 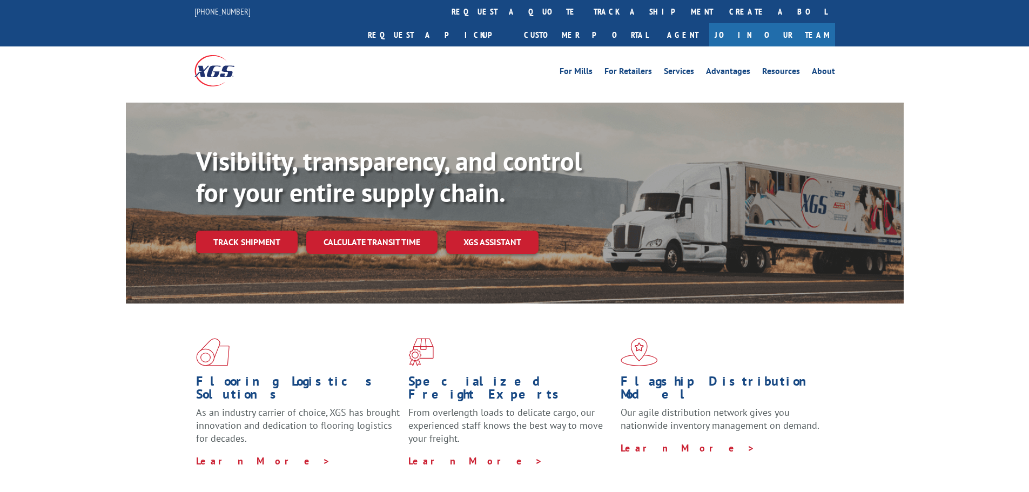 I want to click on b: Visibility, transparency, and control for your entire supply chain., so click(x=389, y=177).